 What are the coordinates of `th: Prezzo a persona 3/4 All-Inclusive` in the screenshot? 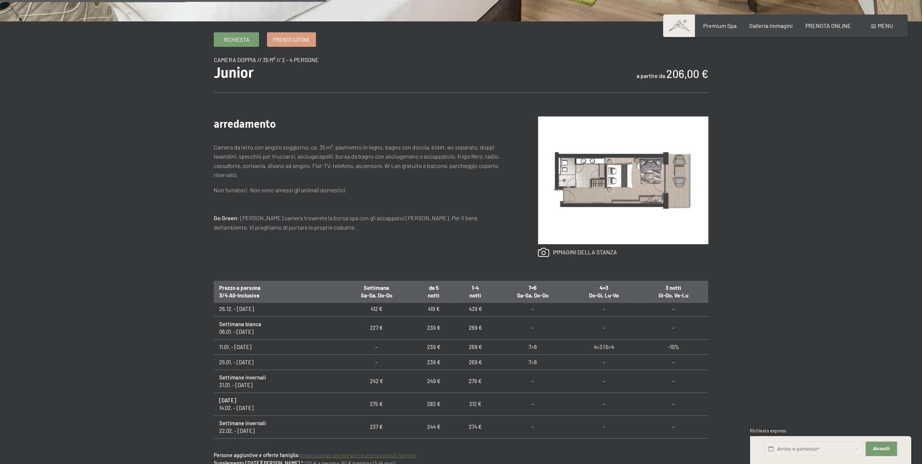 It's located at (277, 291).